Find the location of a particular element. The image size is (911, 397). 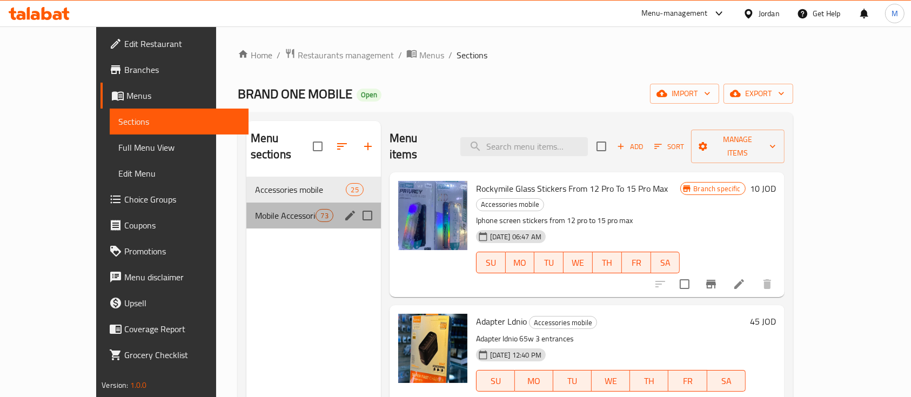

span: Sort is located at coordinates (669, 146).